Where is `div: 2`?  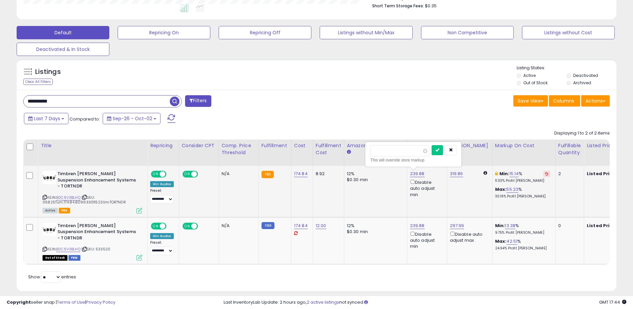 div: 2 is located at coordinates (569, 174).